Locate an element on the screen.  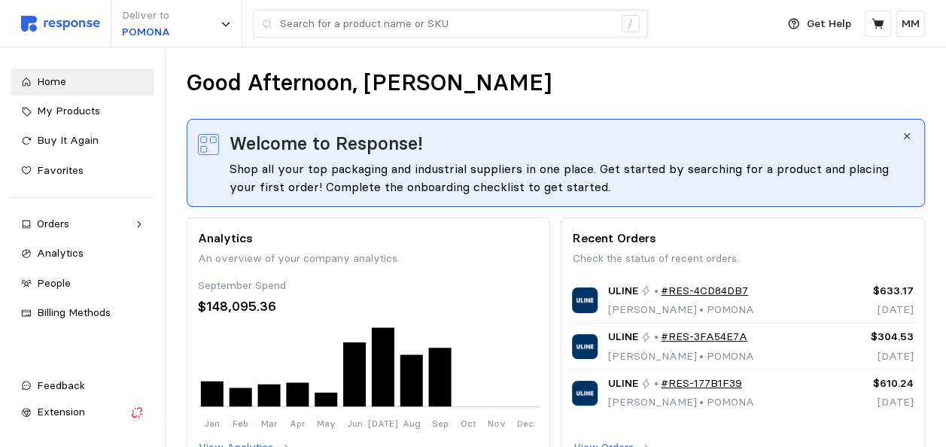
p: Get Help is located at coordinates (828, 24).